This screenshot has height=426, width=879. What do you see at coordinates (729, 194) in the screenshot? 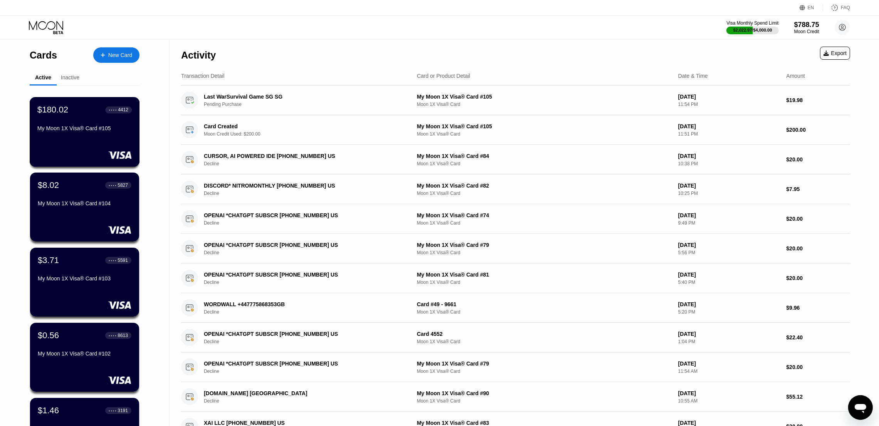
I see `div: 10:25 PM` at bounding box center [729, 194].